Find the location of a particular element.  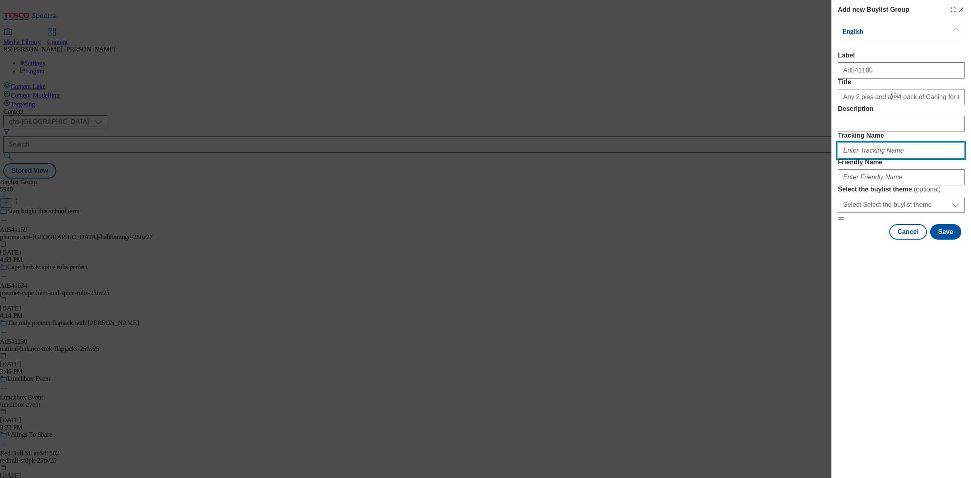

input: Enter Description is located at coordinates (901, 124).